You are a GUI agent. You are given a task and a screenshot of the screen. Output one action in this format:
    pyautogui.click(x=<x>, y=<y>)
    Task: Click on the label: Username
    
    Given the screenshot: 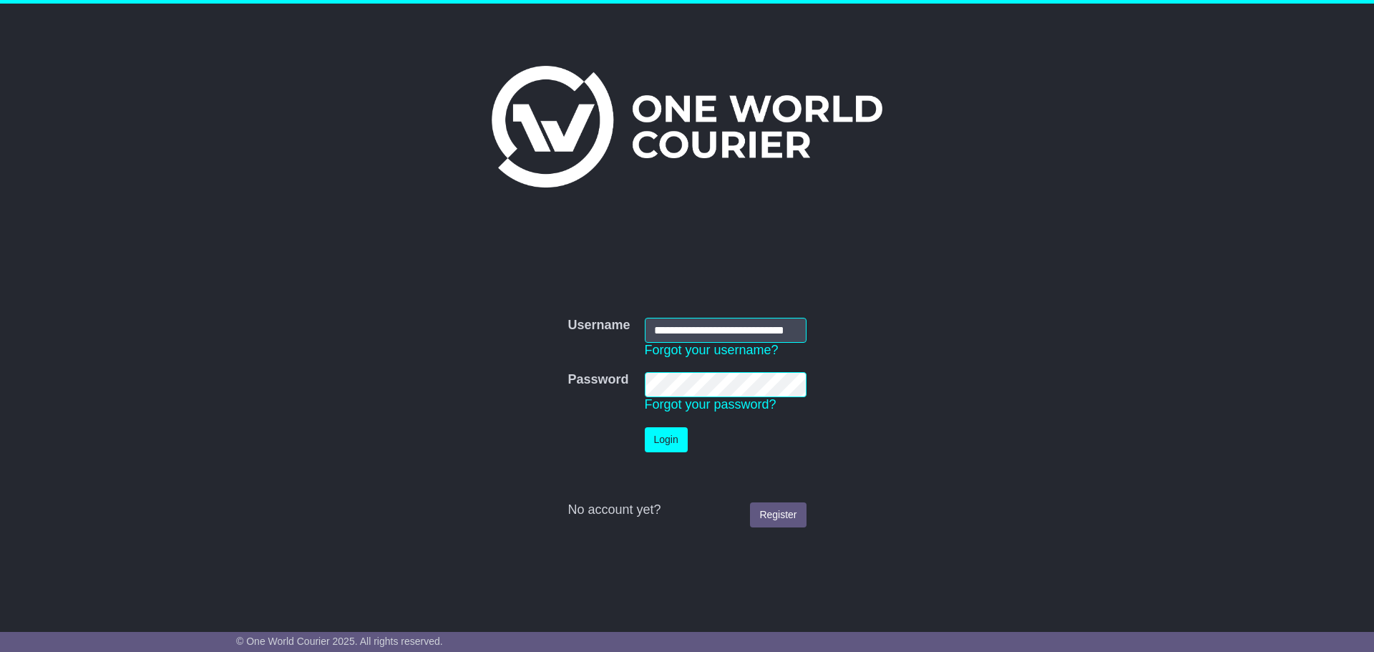 What is the action you would take?
    pyautogui.click(x=598, y=326)
    